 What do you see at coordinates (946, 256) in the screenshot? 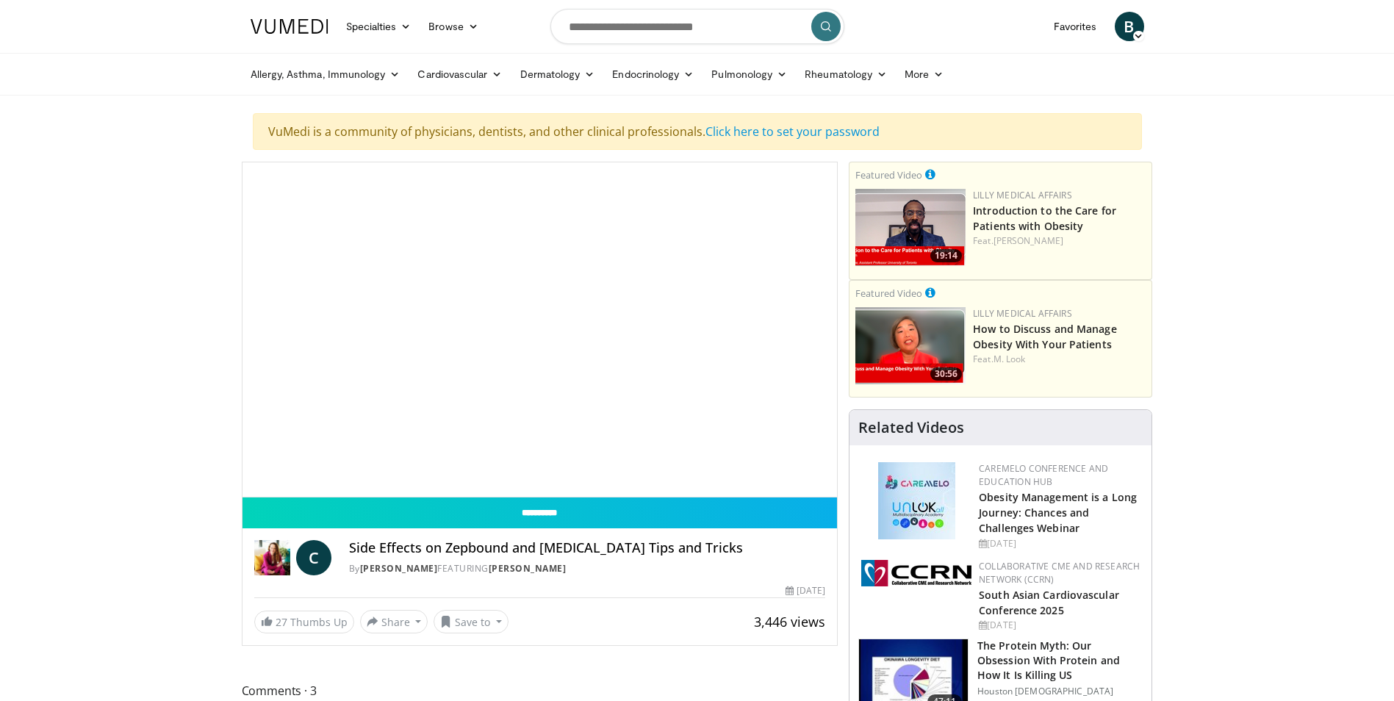
I see `span: 19:14` at bounding box center [946, 256].